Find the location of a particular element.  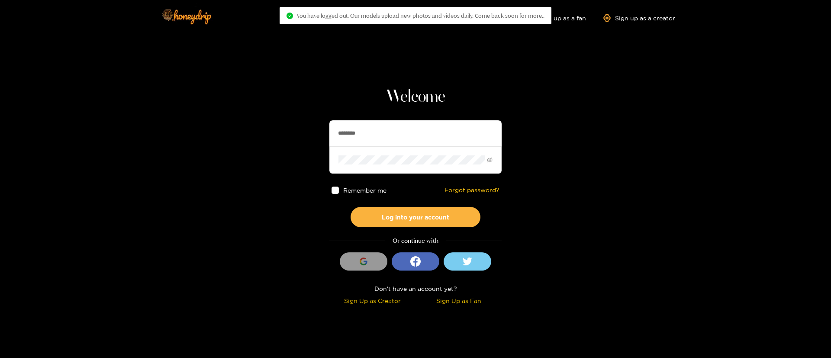

span: Remember me is located at coordinates (365, 190).